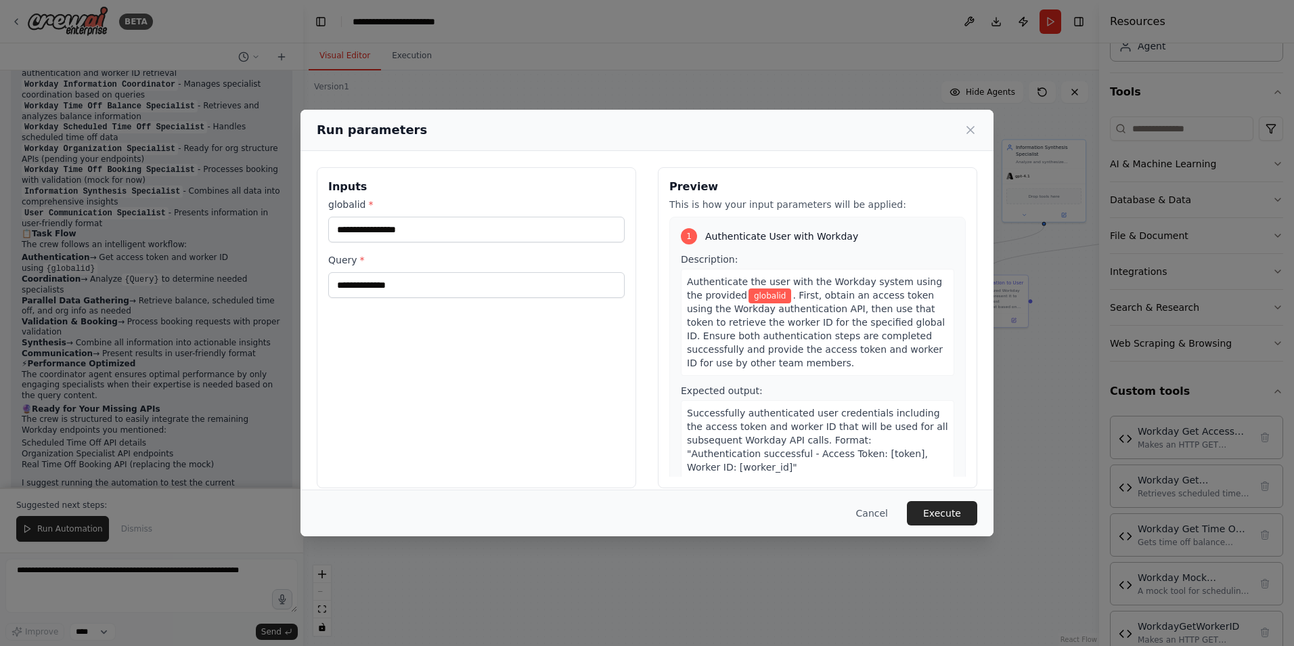 The image size is (1294, 646). What do you see at coordinates (942, 513) in the screenshot?
I see `button: Execute` at bounding box center [942, 513].